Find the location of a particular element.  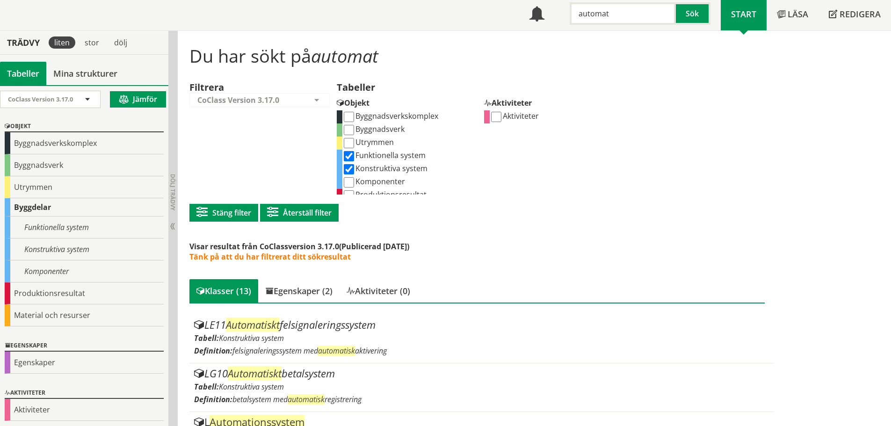

div: Byggdelar is located at coordinates (84, 207).